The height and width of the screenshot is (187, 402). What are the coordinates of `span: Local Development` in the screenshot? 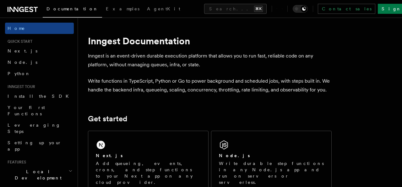 It's located at (37, 175).